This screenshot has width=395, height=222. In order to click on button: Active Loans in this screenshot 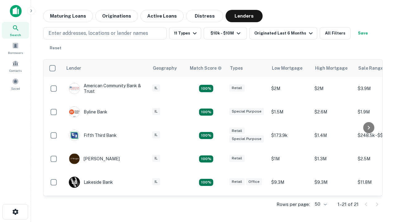, I will do `click(162, 16)`.